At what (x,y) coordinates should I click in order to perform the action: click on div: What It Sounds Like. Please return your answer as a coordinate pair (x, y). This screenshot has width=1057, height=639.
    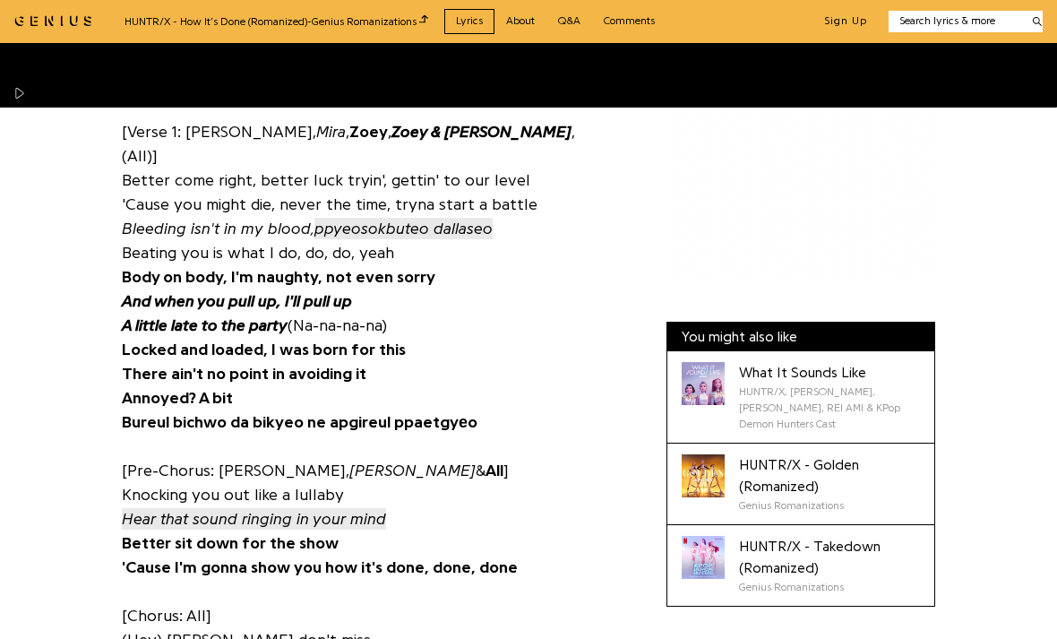
    Looking at the image, I should click on (830, 373).